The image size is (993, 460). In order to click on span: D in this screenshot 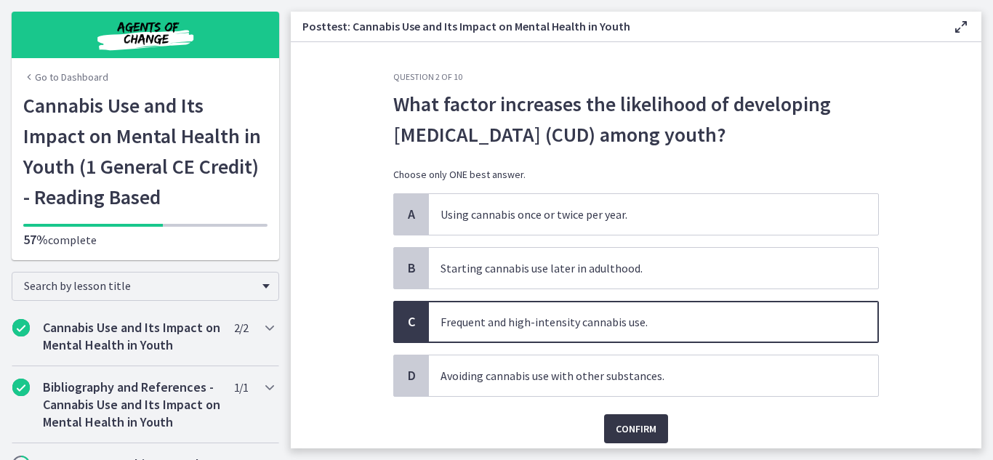, I will do `click(412, 376)`.